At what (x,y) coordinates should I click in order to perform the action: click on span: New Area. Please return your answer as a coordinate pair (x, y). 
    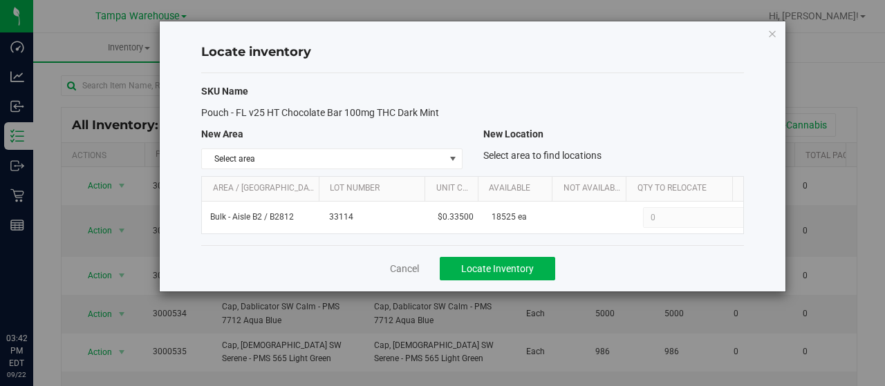
    Looking at the image, I should click on (222, 134).